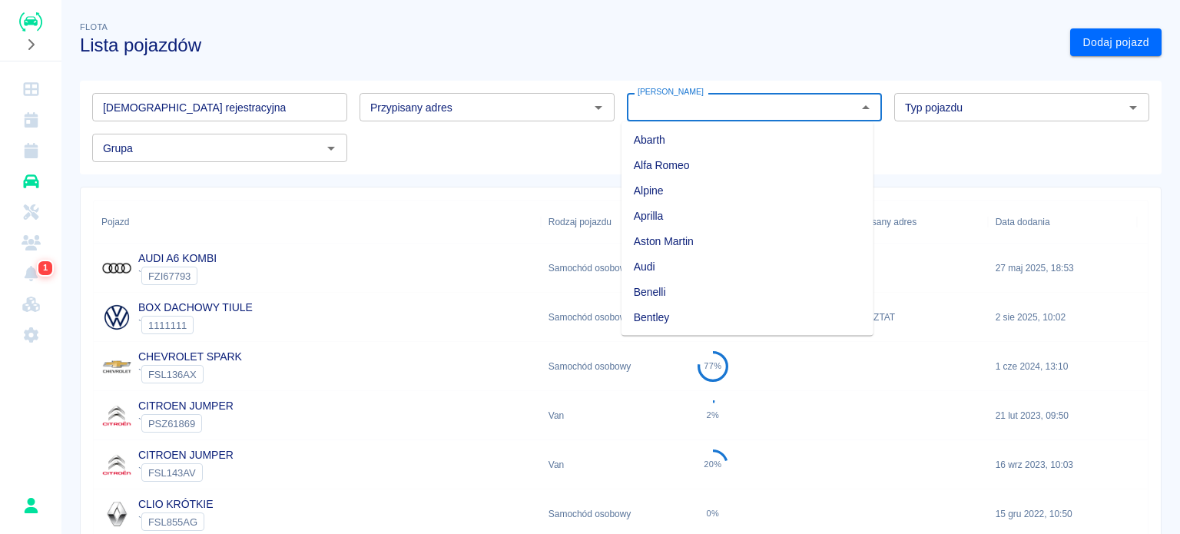 The image size is (1180, 534). What do you see at coordinates (31, 120) in the screenshot?
I see `a: Kalendarz` at bounding box center [31, 120].